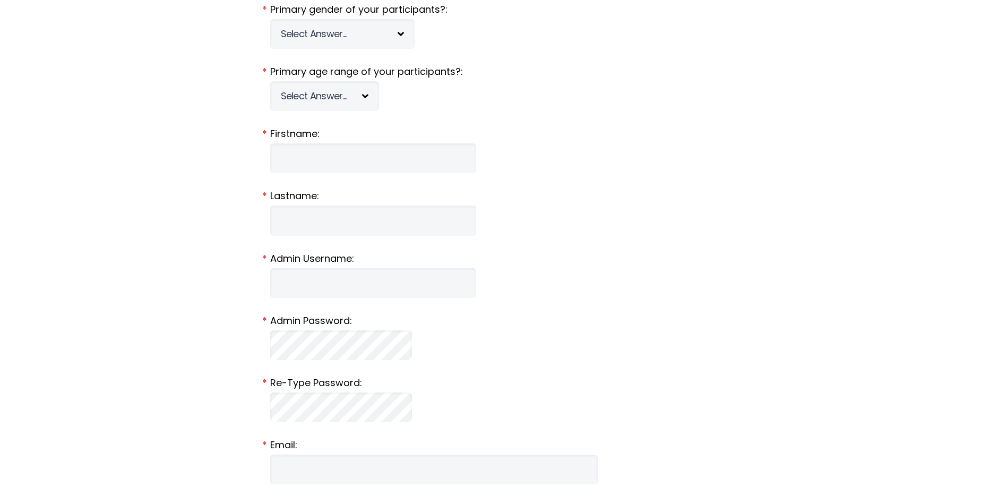 The height and width of the screenshot is (495, 1007). Describe the element at coordinates (504, 72) in the screenshot. I see `label: Primary age range of your participants?:` at that location.